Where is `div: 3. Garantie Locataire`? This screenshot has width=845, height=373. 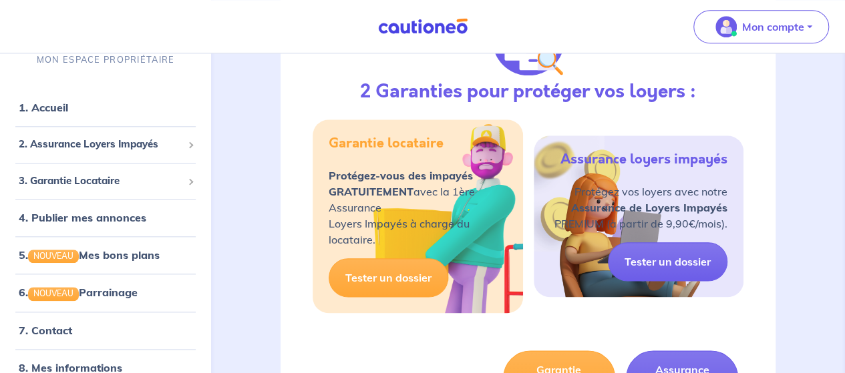 div: 3. Garantie Locataire is located at coordinates (106, 181).